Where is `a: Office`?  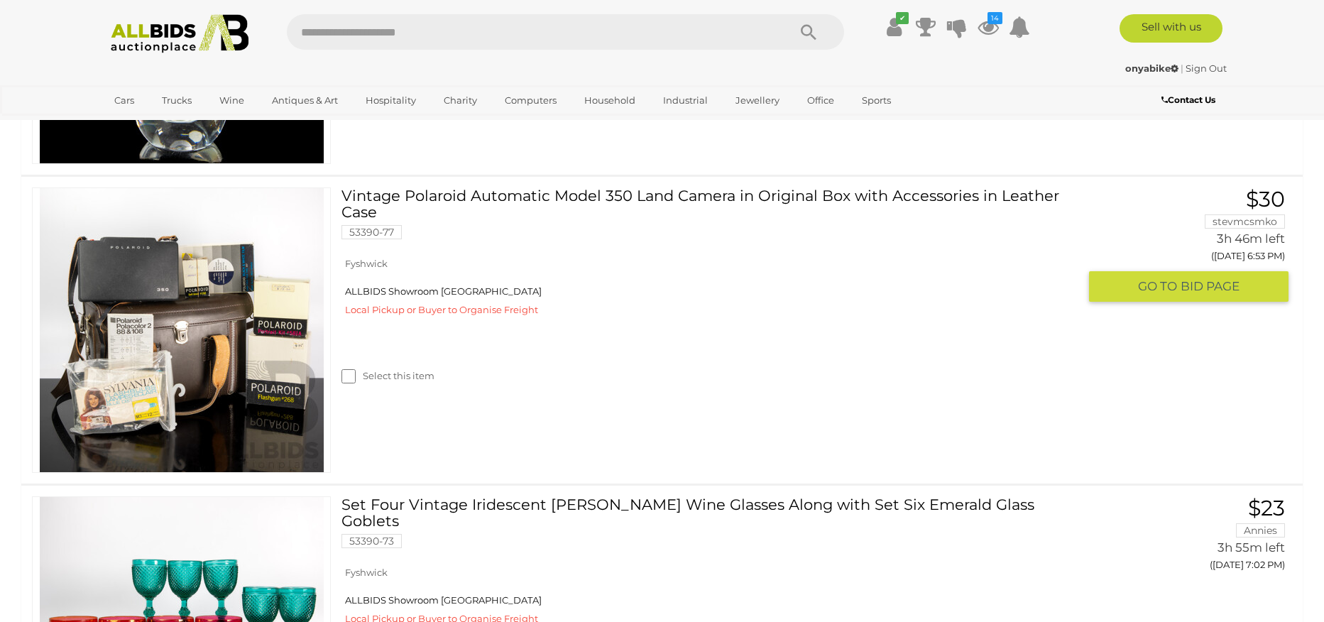 a: Office is located at coordinates (821, 100).